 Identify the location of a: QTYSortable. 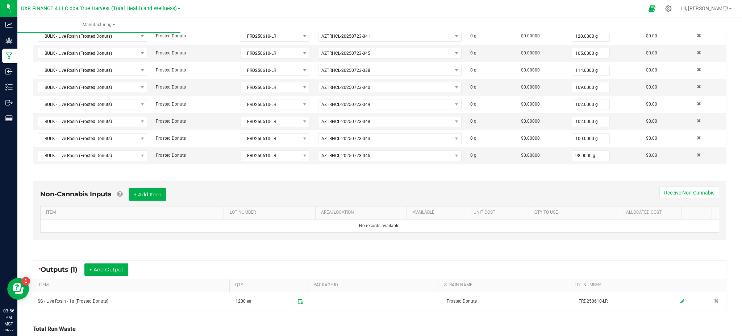
(270, 285).